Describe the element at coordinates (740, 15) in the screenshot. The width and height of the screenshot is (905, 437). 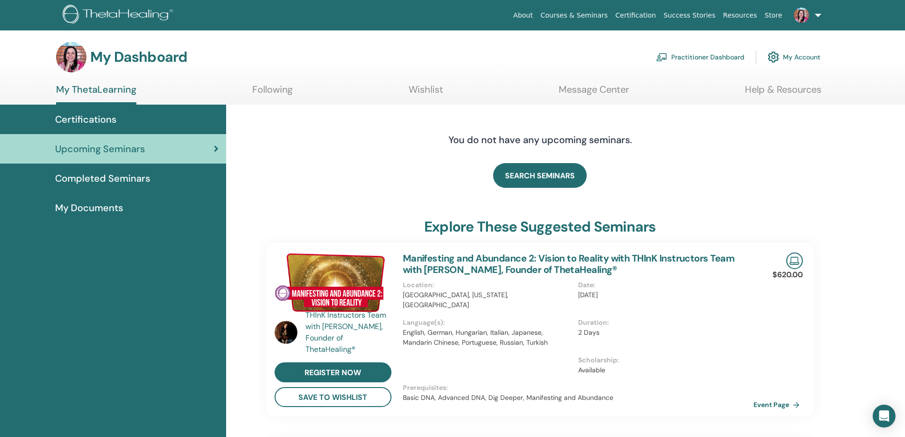
I see `a: Resources` at that location.